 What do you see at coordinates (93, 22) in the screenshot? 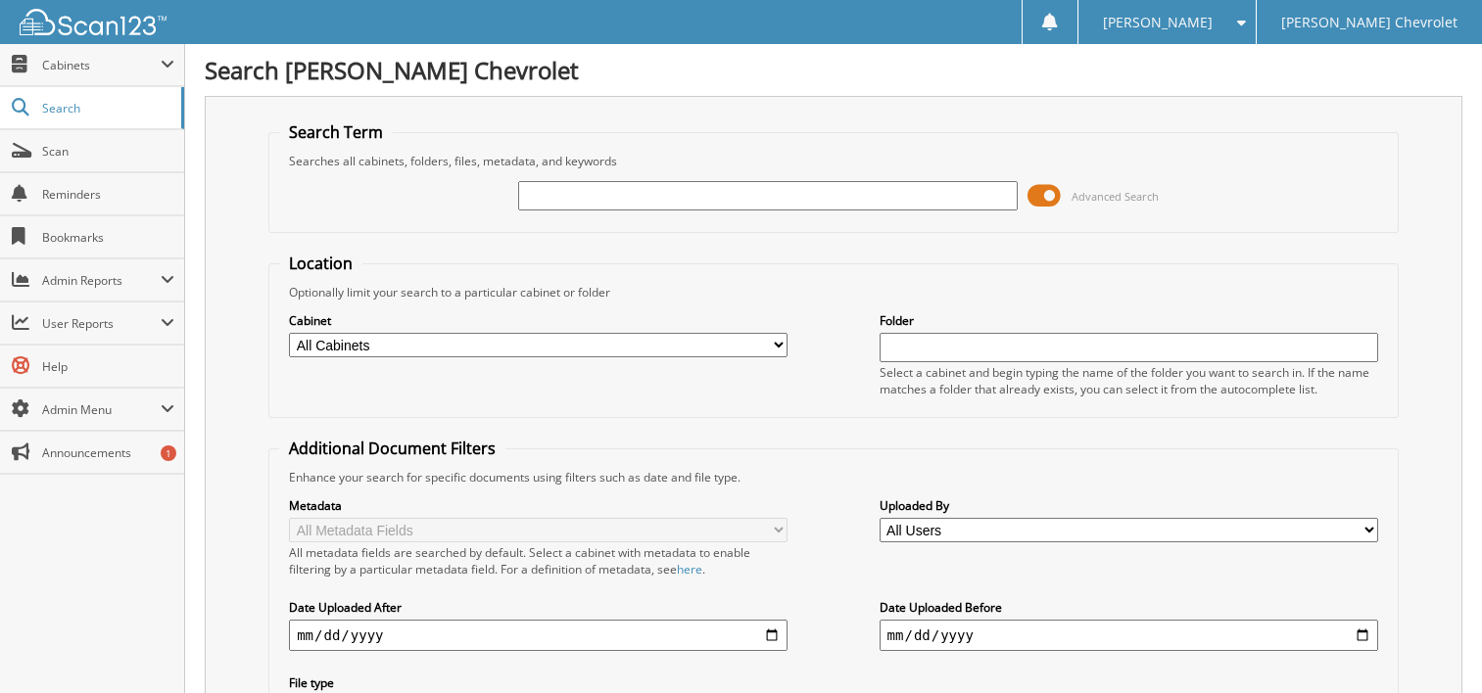
I see `img: scan123-logo-white.svg` at bounding box center [93, 22].